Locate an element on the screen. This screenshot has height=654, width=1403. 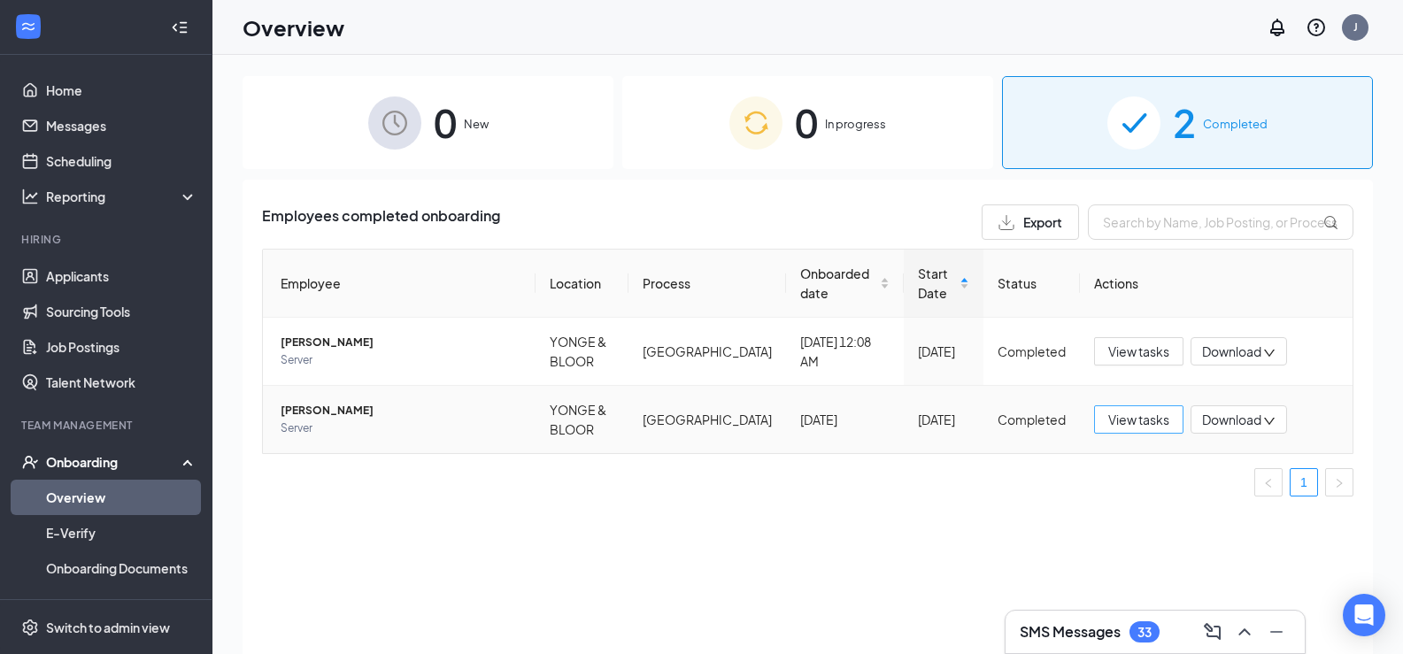
th: Employee is located at coordinates (399, 283).